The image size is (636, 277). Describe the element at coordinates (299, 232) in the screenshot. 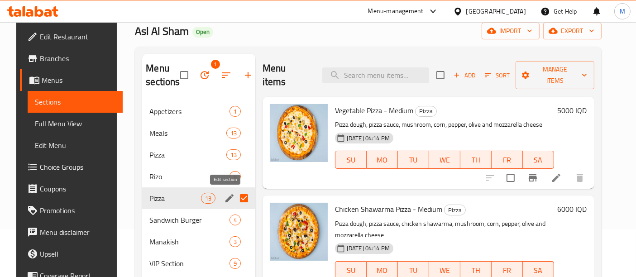

I see `img: Chicken Shawarma Pizza - Medium` at that location.